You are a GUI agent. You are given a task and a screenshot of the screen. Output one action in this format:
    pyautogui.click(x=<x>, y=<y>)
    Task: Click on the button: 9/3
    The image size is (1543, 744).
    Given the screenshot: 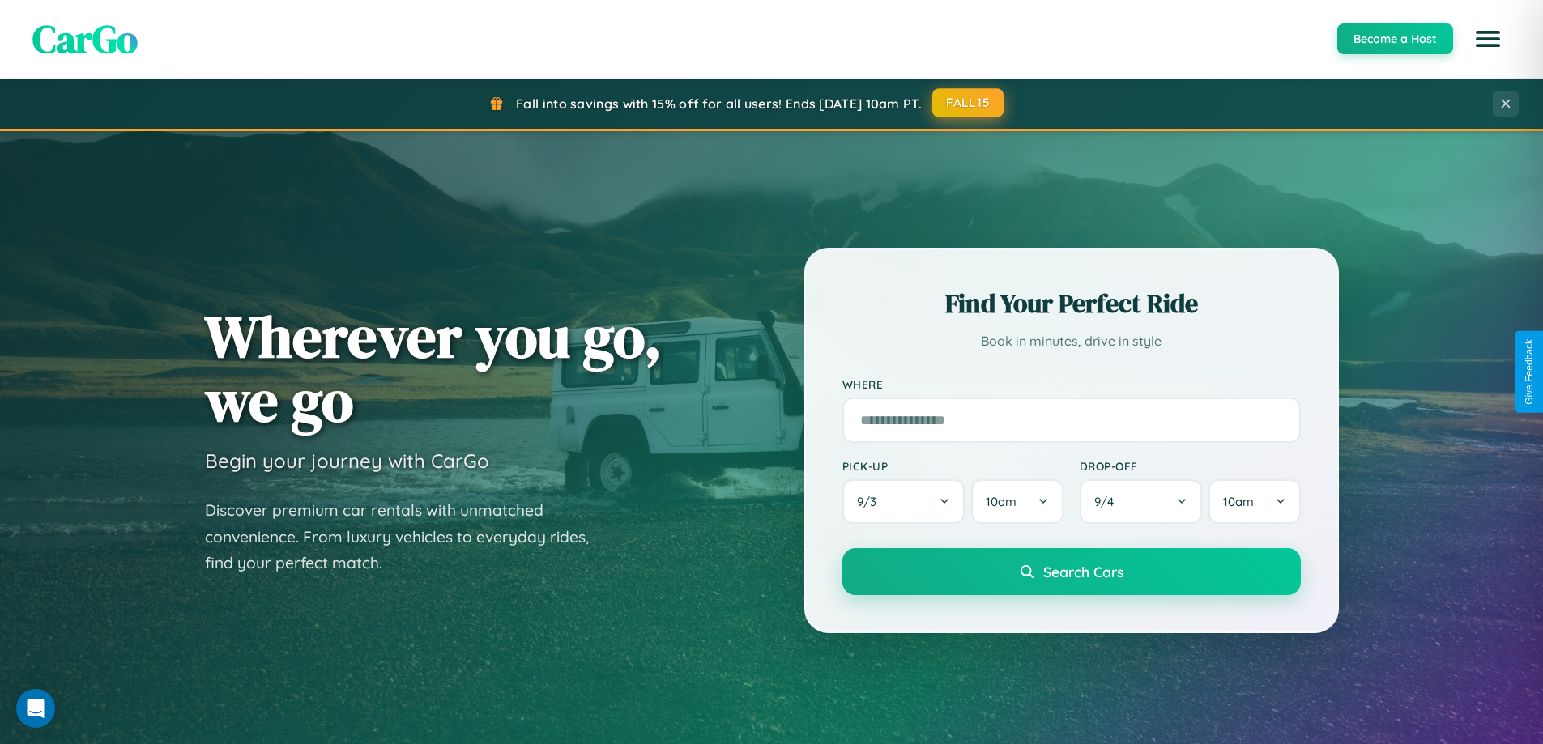 What is the action you would take?
    pyautogui.click(x=904, y=501)
    